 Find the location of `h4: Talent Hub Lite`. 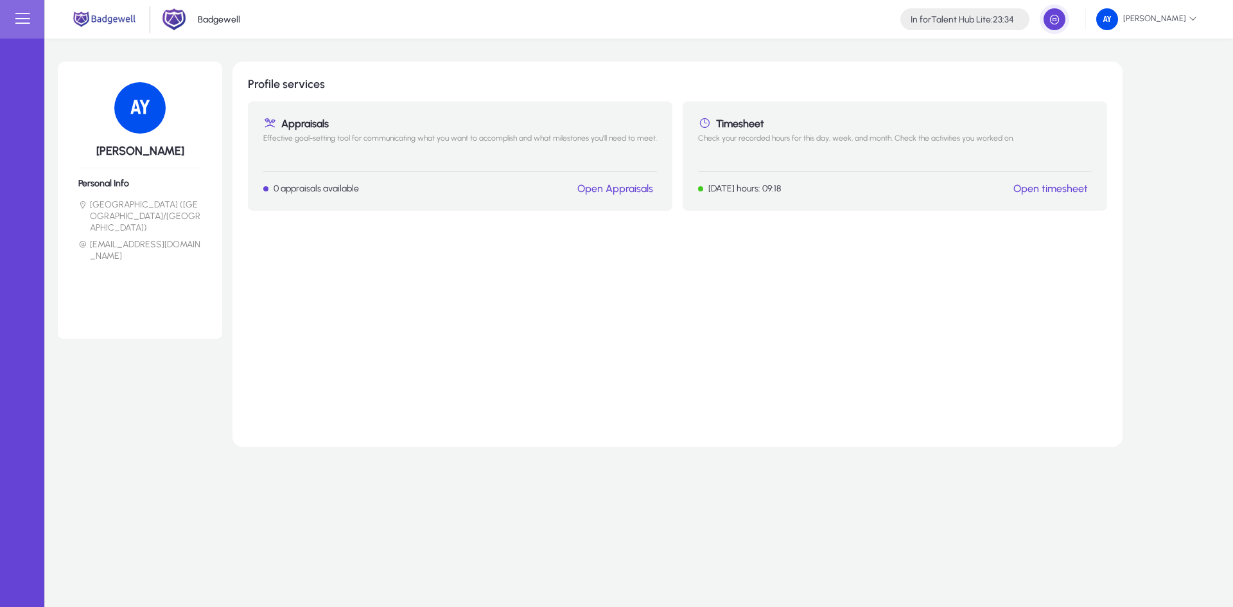

h4: Talent Hub Lite is located at coordinates (962, 19).